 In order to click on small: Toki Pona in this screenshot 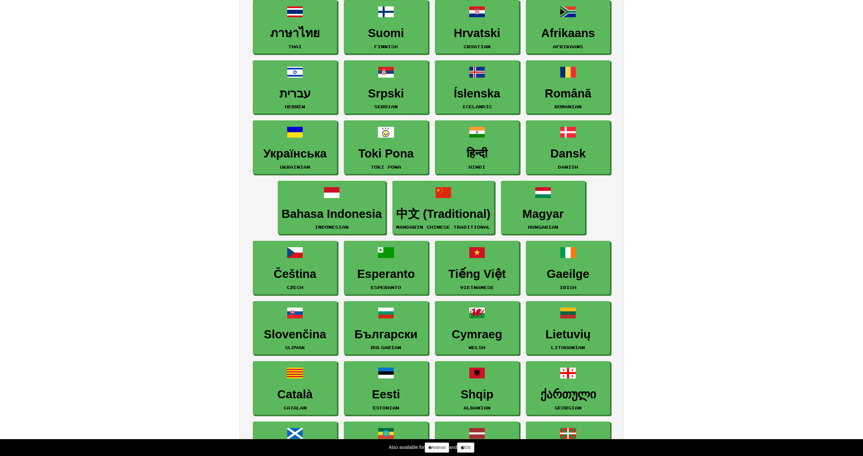, I will do `click(386, 167)`.